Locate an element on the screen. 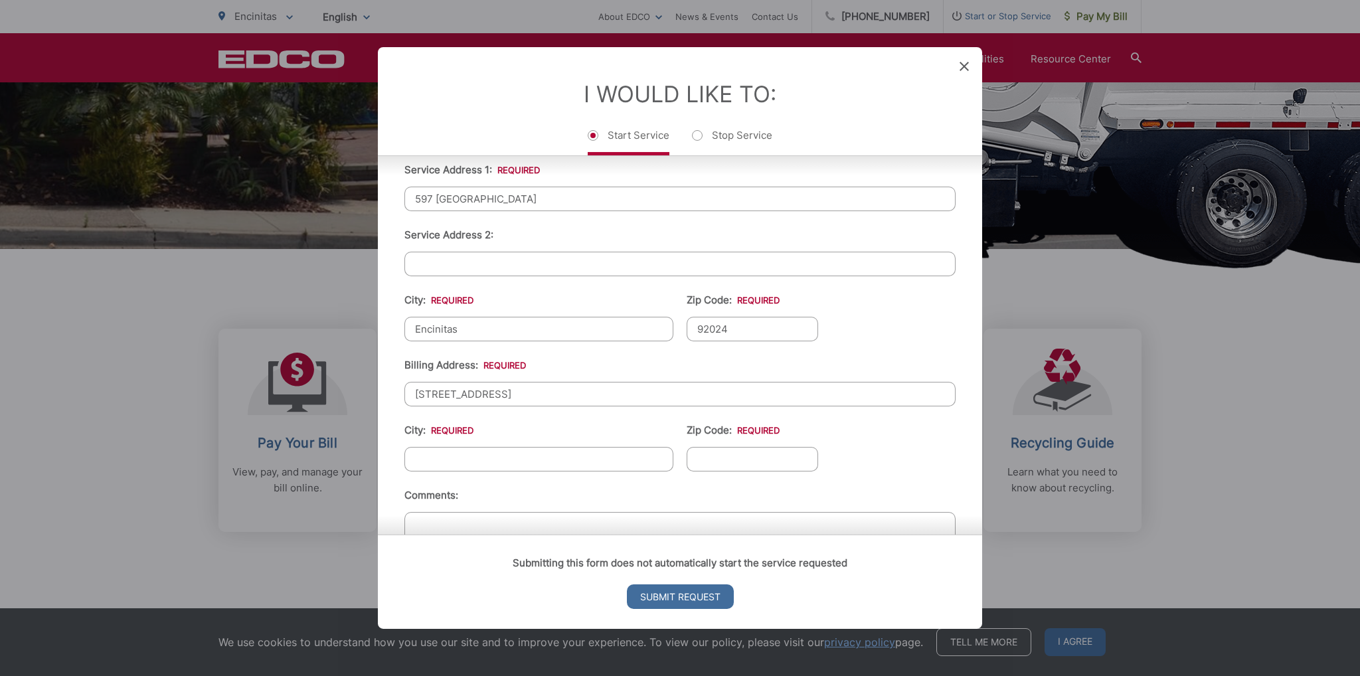  label: Start Service is located at coordinates (628, 142).